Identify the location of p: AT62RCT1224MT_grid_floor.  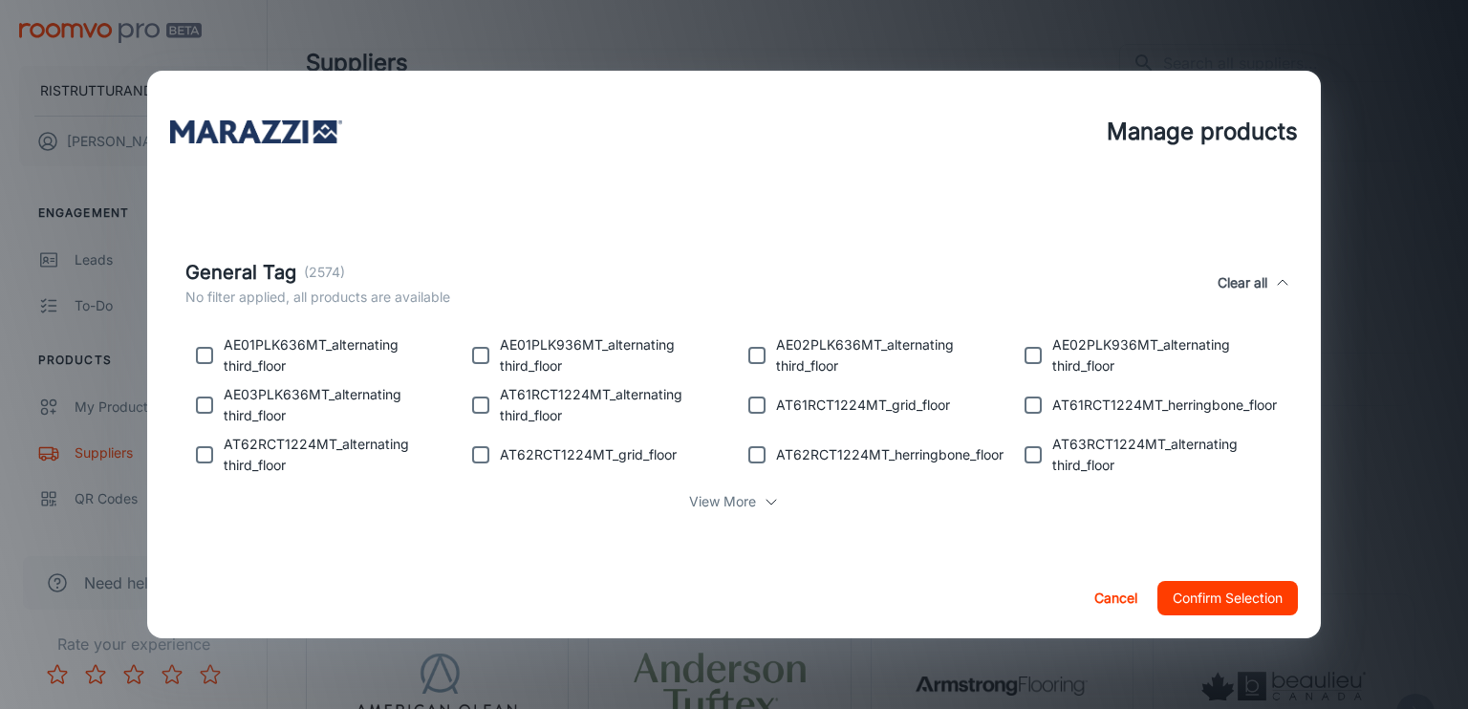
(588, 455).